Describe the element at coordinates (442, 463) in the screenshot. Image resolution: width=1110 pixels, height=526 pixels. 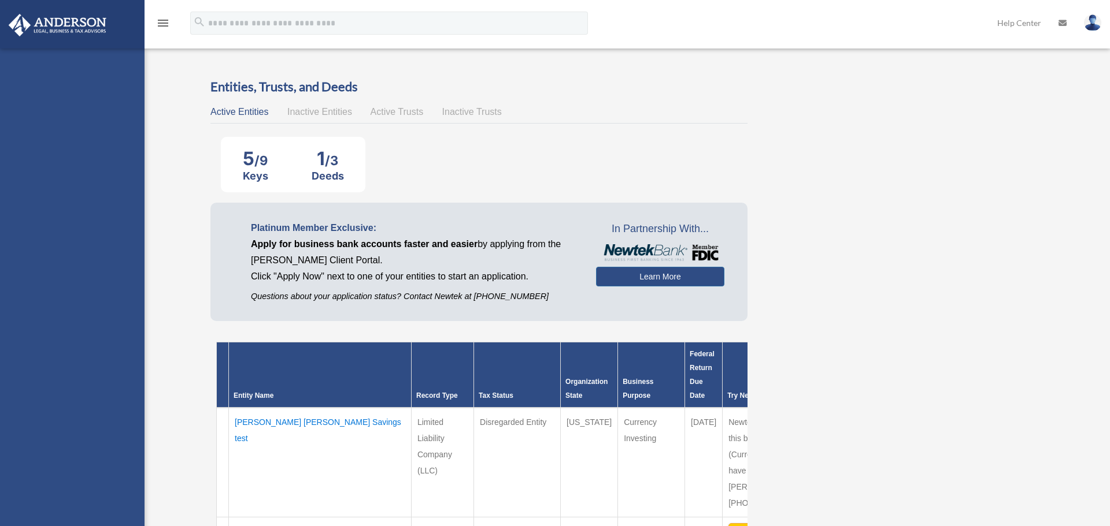
I see `td: Limited Liability Company (LLC)` at that location.